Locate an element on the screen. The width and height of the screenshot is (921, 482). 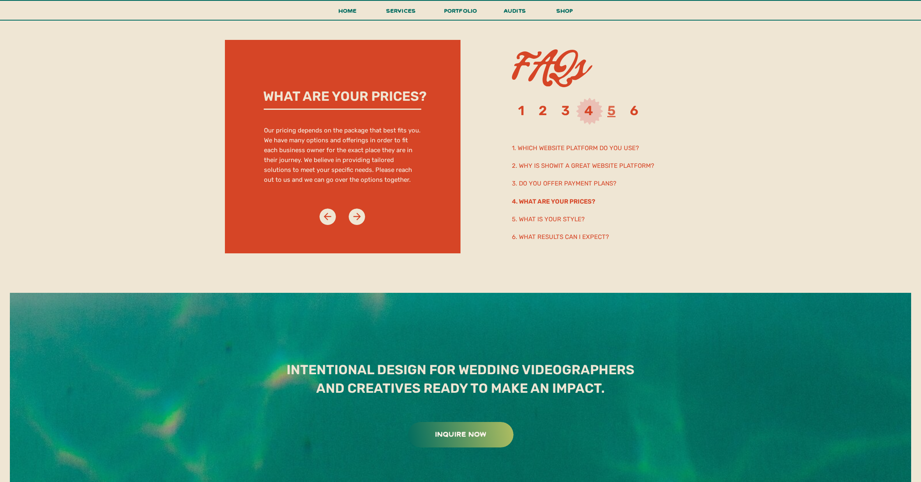
h2: Intentional design for wedding videographers and creatives ready to make an impact. is located at coordinates (460, 379).